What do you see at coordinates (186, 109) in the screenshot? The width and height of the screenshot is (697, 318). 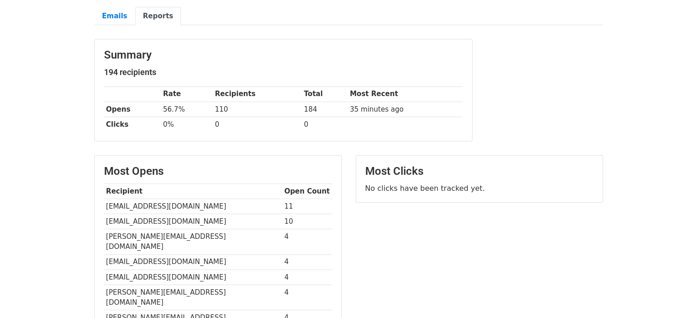 I see `td: 56.7%` at bounding box center [186, 109].